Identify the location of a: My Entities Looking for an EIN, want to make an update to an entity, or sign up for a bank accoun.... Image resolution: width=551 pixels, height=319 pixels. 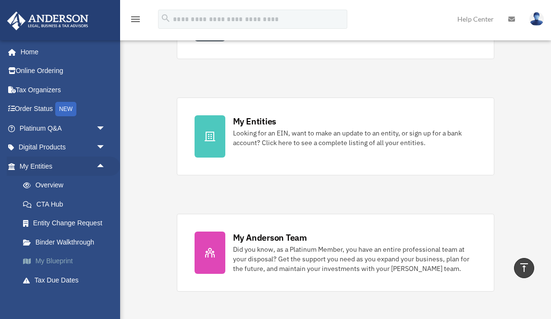
(336, 136).